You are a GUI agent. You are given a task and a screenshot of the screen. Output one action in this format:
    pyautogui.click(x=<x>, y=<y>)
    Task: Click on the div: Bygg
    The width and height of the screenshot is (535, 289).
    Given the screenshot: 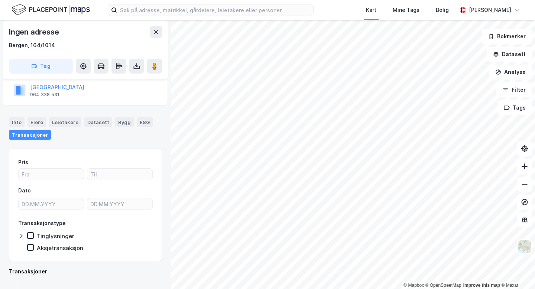 What is the action you would take?
    pyautogui.click(x=125, y=122)
    